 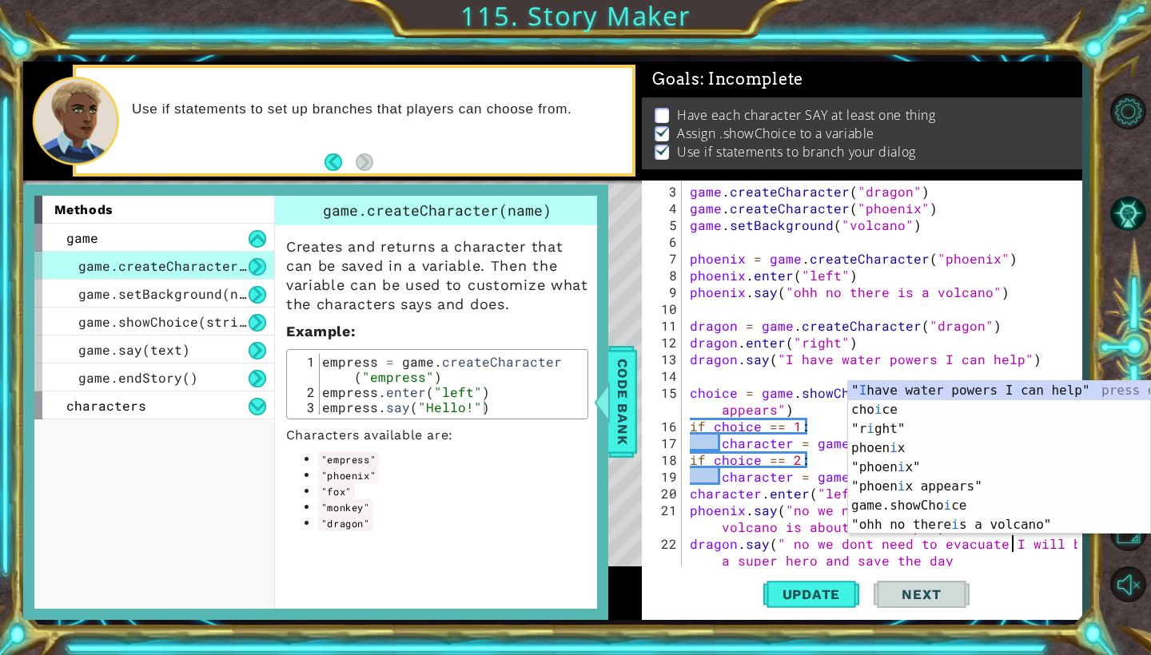 I want to click on span: game.setBackground(name), so click(x=174, y=293).